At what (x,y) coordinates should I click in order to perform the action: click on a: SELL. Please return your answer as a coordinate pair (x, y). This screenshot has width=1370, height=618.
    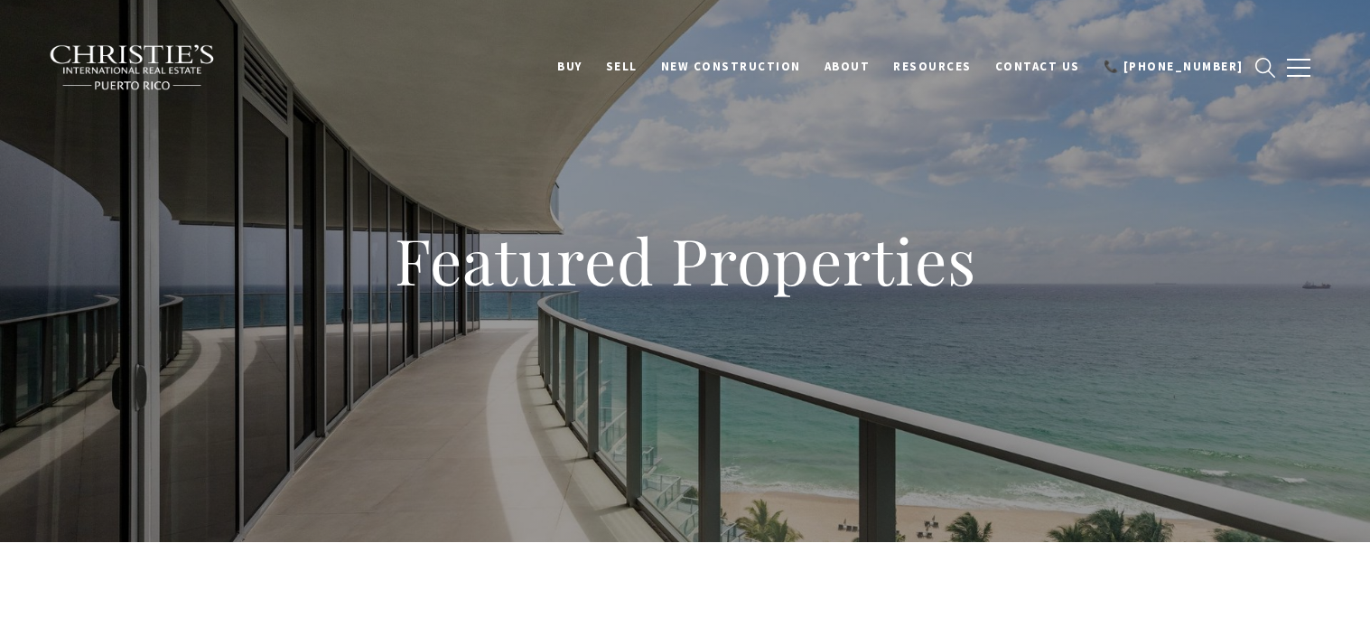
    Looking at the image, I should click on (621, 67).